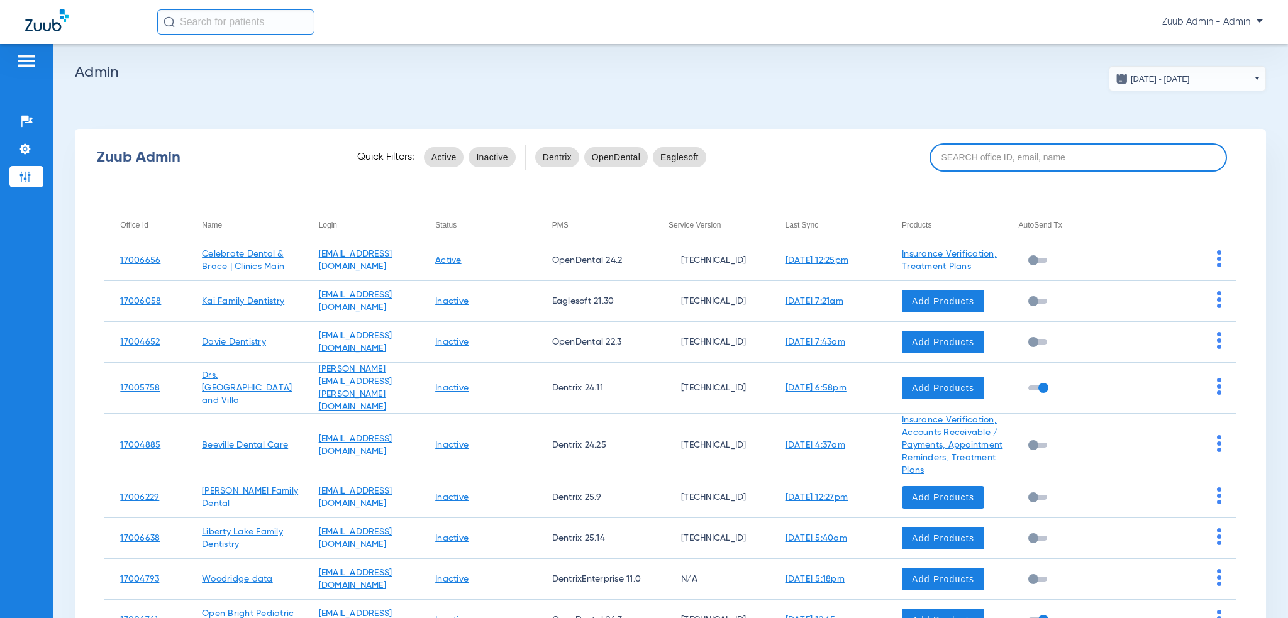 Image resolution: width=1288 pixels, height=618 pixels. Describe the element at coordinates (234, 342) in the screenshot. I see `a: Davie Dentistry` at that location.